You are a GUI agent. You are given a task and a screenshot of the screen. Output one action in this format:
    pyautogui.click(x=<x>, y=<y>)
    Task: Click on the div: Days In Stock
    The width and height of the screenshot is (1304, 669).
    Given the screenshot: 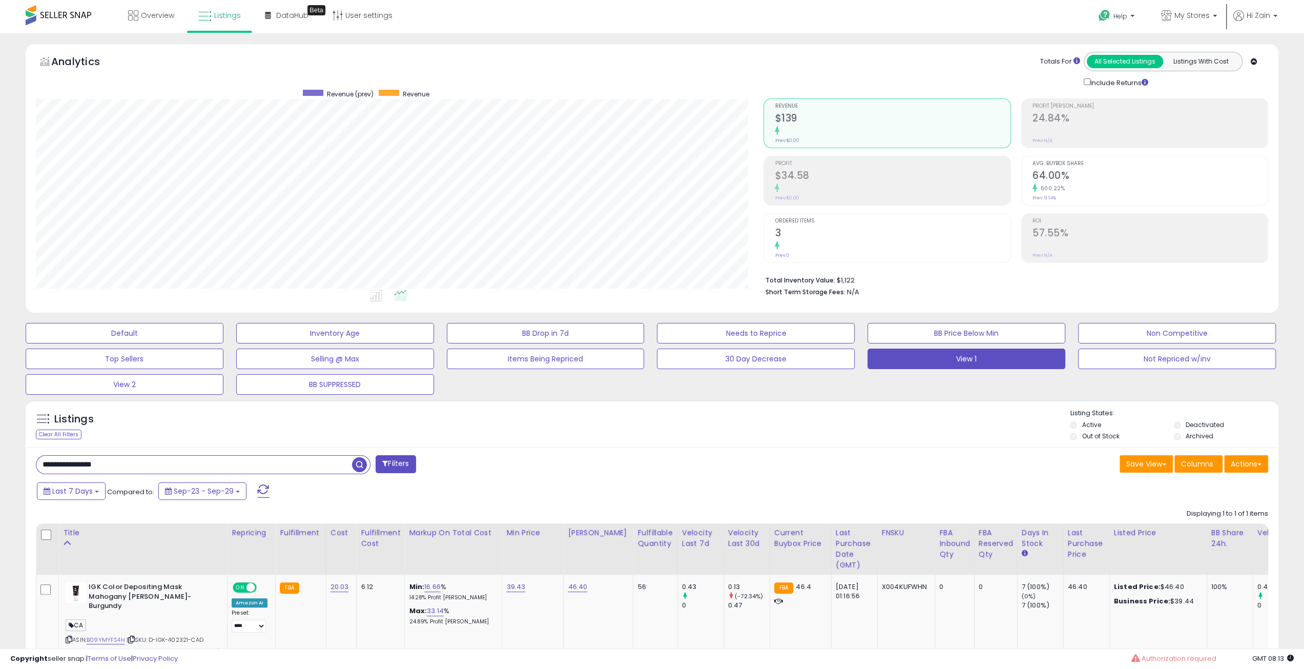 What is the action you would take?
    pyautogui.click(x=1041, y=538)
    